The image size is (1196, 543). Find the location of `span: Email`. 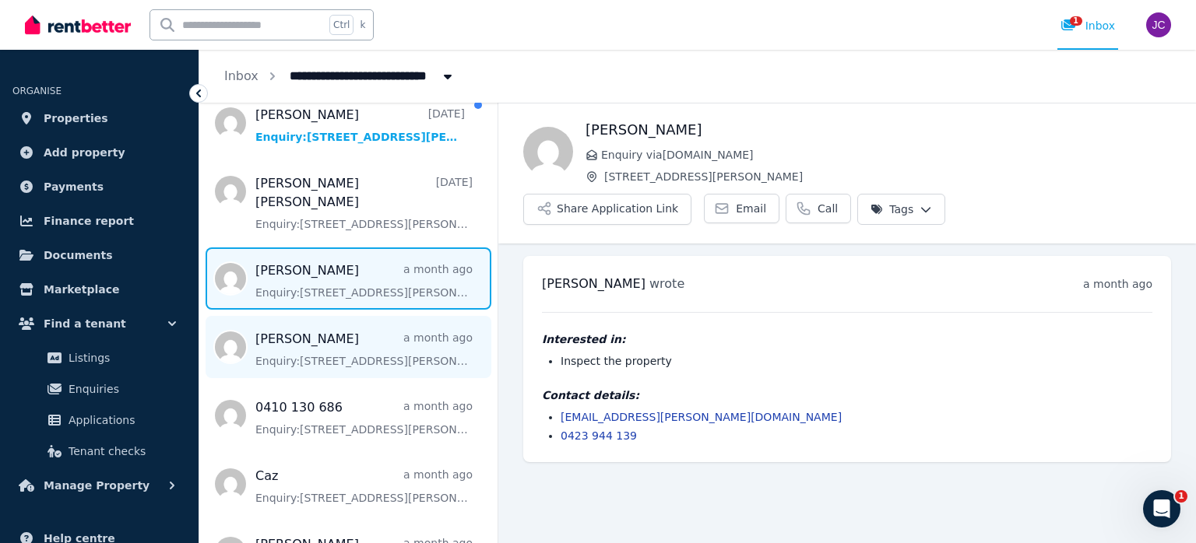

span: Email is located at coordinates (750, 209).